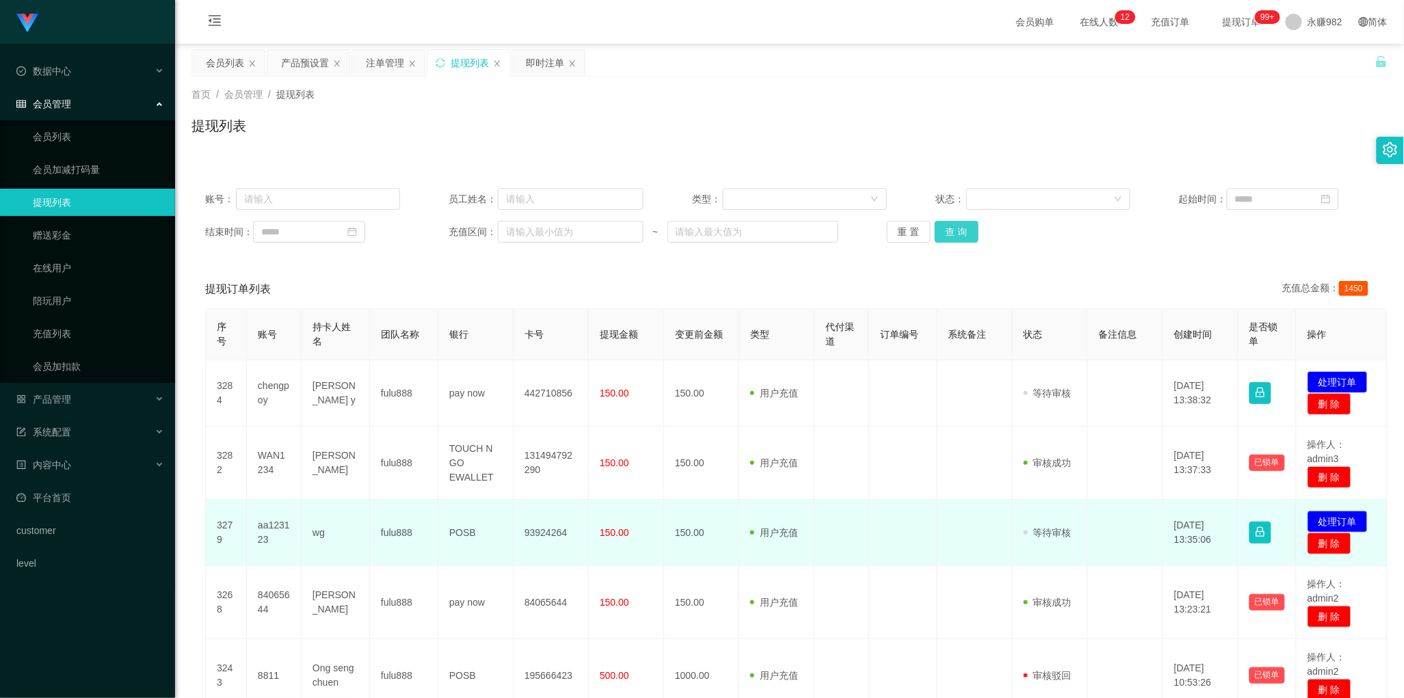 The width and height of the screenshot is (1404, 698). What do you see at coordinates (1328, 289) in the screenshot?
I see `div: 充值总金额：` at bounding box center [1328, 289].